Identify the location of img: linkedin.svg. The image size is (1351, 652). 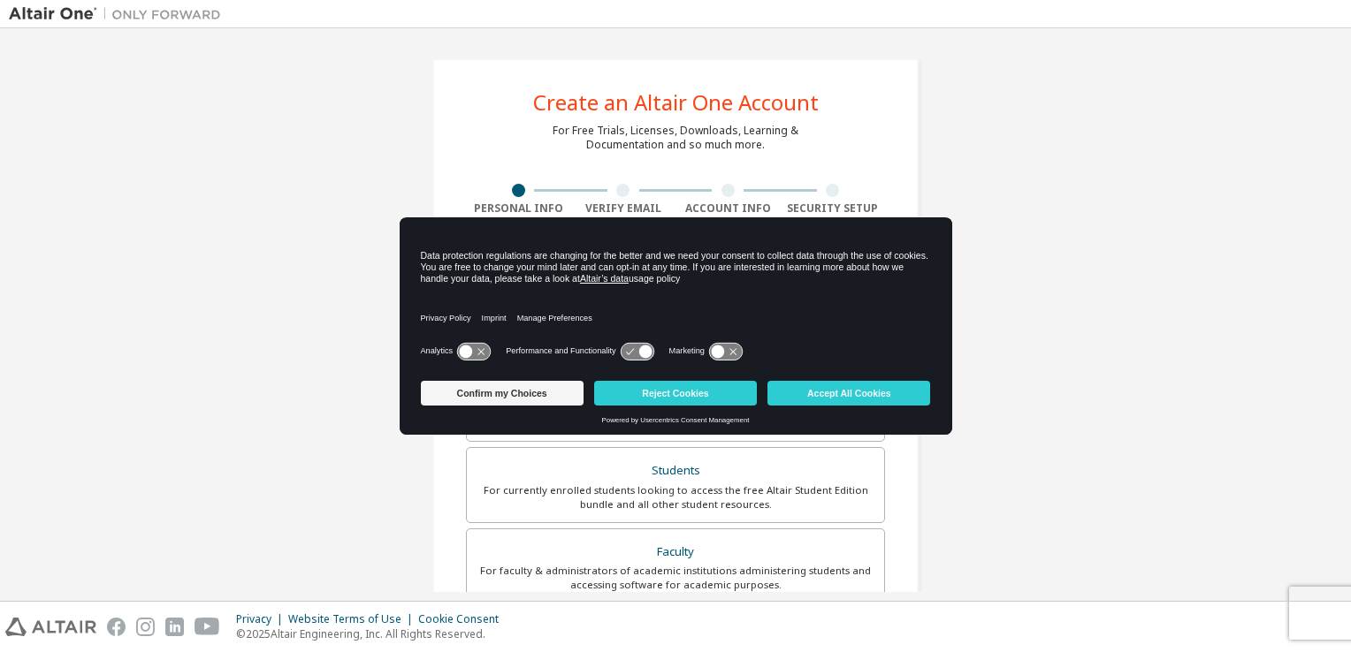
(174, 627).